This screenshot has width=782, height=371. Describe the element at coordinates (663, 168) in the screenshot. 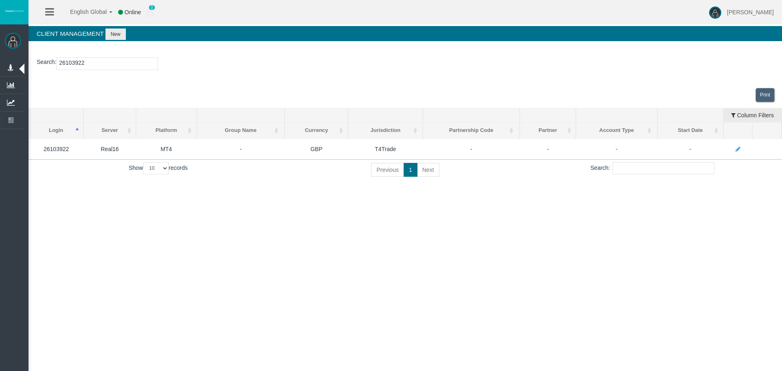

I see `input: Search:` at that location.